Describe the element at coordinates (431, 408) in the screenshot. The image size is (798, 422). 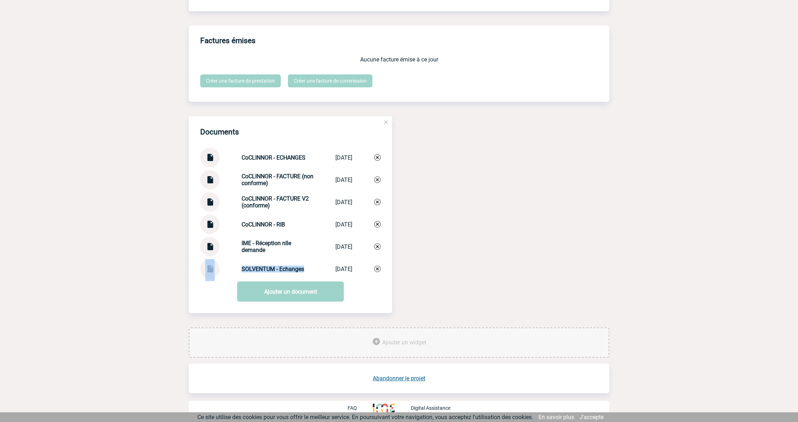
I see `p: Digital Assistance` at that location.